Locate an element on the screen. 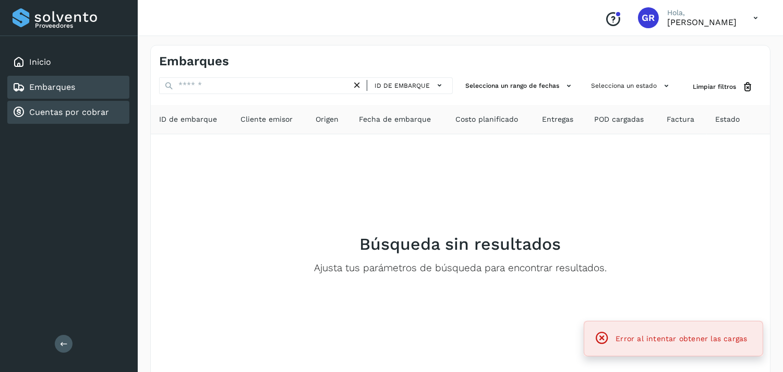 This screenshot has height=372, width=783. h4: Embarques is located at coordinates (194, 61).